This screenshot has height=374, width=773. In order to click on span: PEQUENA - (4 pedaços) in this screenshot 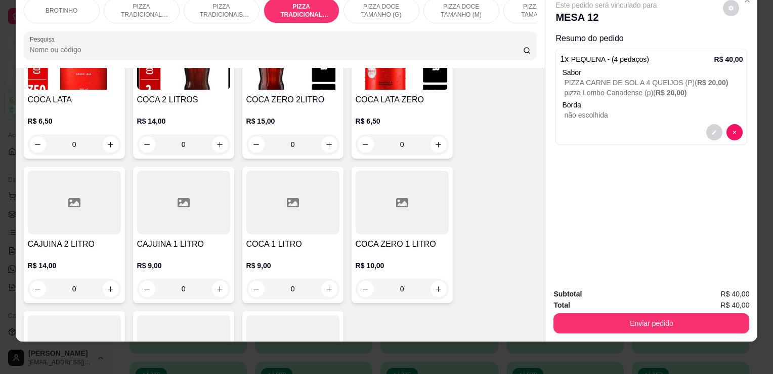, I will do `click(610, 59)`.